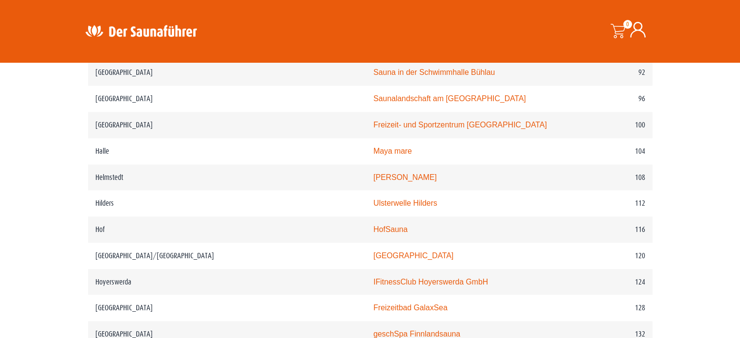 The image size is (740, 338). Describe the element at coordinates (416, 334) in the screenshot. I see `a: geschSpa Finnlandsauna` at that location.